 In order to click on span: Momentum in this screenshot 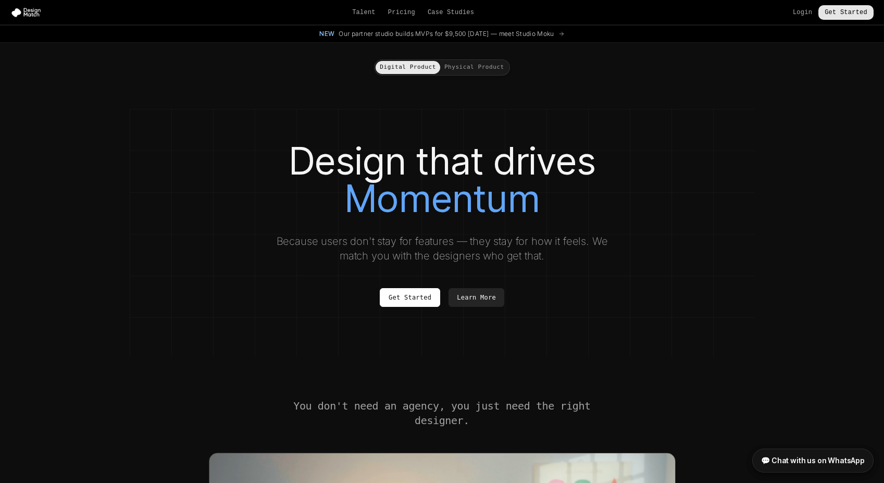, I will do `click(442, 198)`.